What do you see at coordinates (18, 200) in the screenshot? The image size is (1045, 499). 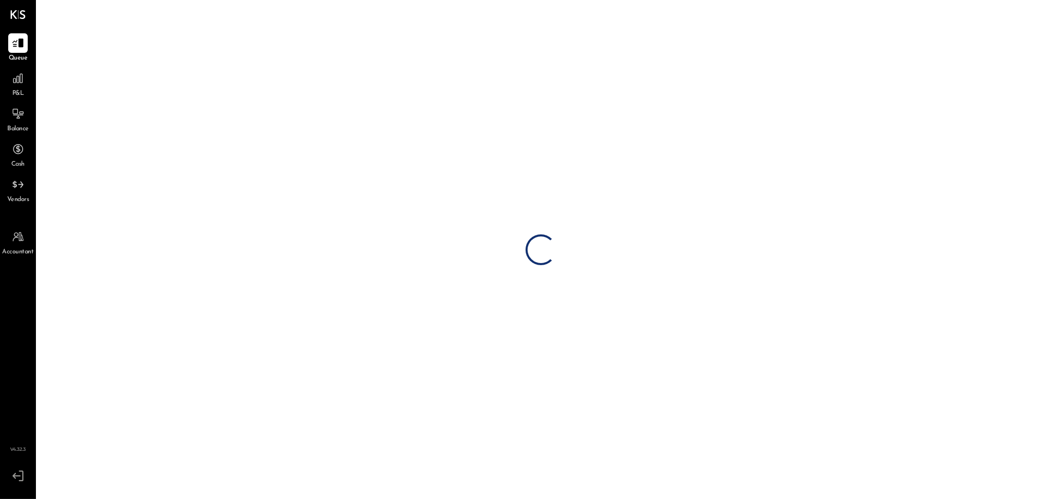 I see `span: Vendors` at bounding box center [18, 200].